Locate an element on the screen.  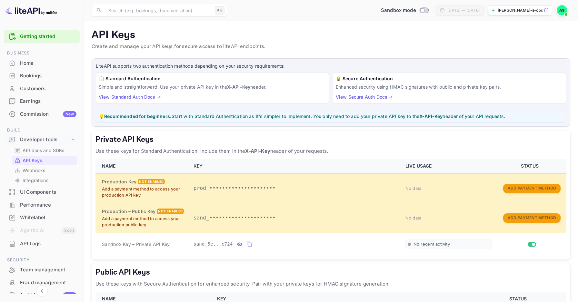
a: API docs and SDKs is located at coordinates (44, 150).